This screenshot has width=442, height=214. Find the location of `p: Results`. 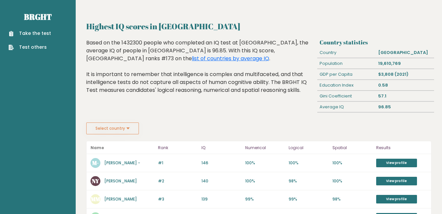

p: Results is located at coordinates (401, 148).